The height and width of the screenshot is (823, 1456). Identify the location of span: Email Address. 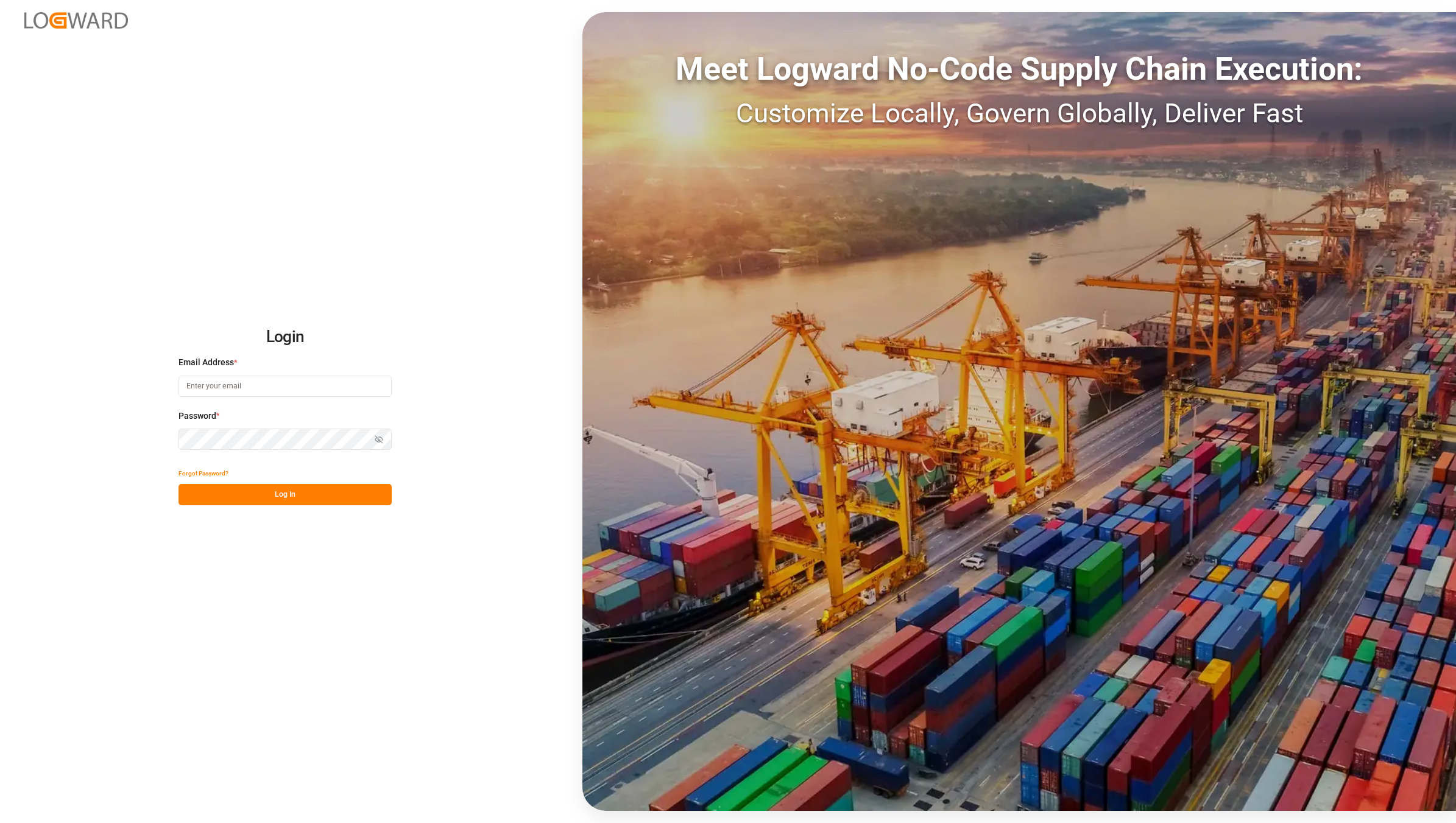
(206, 362).